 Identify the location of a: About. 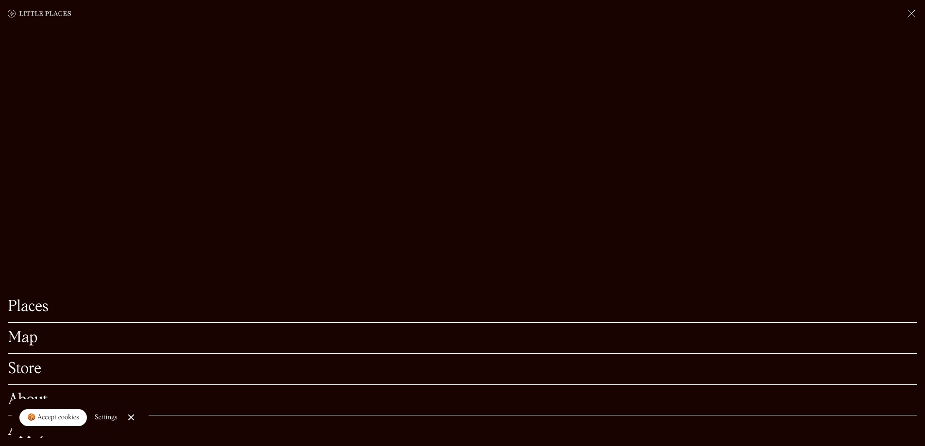
(462, 400).